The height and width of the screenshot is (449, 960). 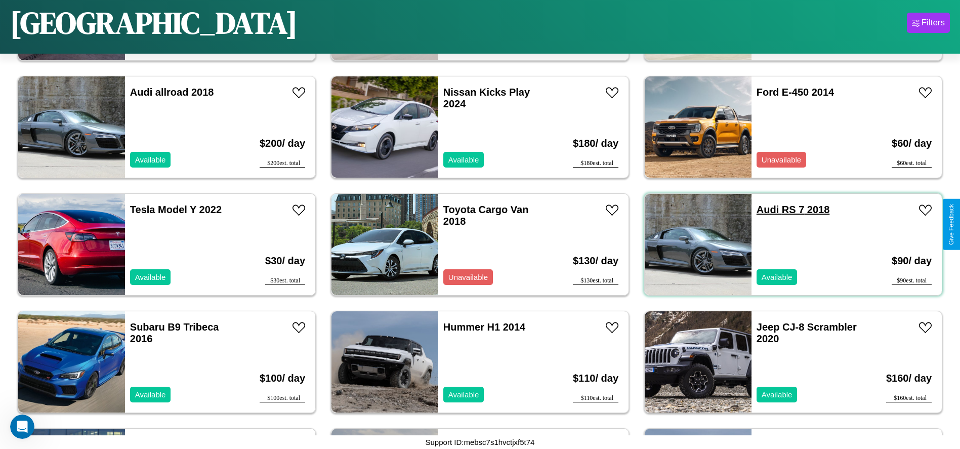 I want to click on div: Filters, so click(x=933, y=23).